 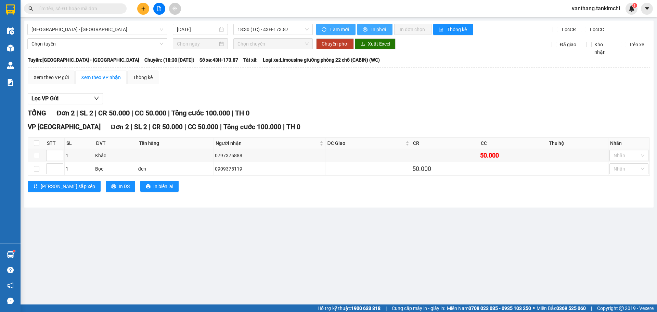 I want to click on strong: 1900 633 818, so click(x=366, y=308).